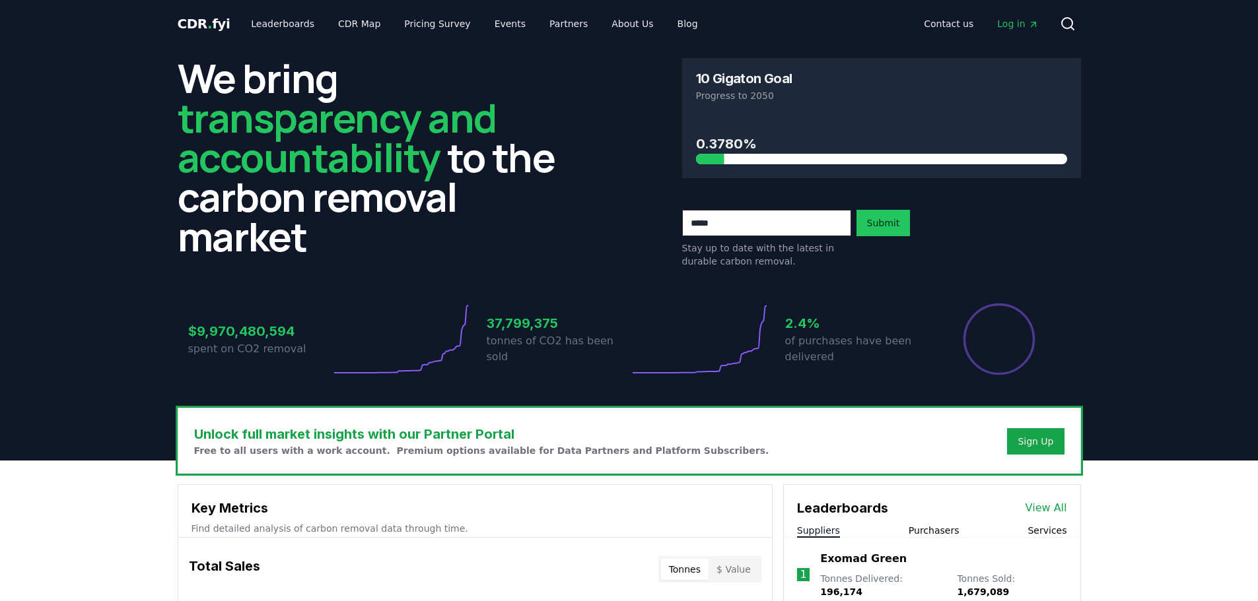  Describe the element at coordinates (1046, 508) in the screenshot. I see `a: View All` at that location.